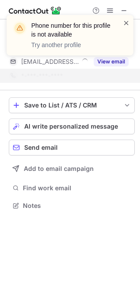 The width and height of the screenshot is (140, 281). I want to click on header: Phone number for this profile is not available, so click(72, 30).